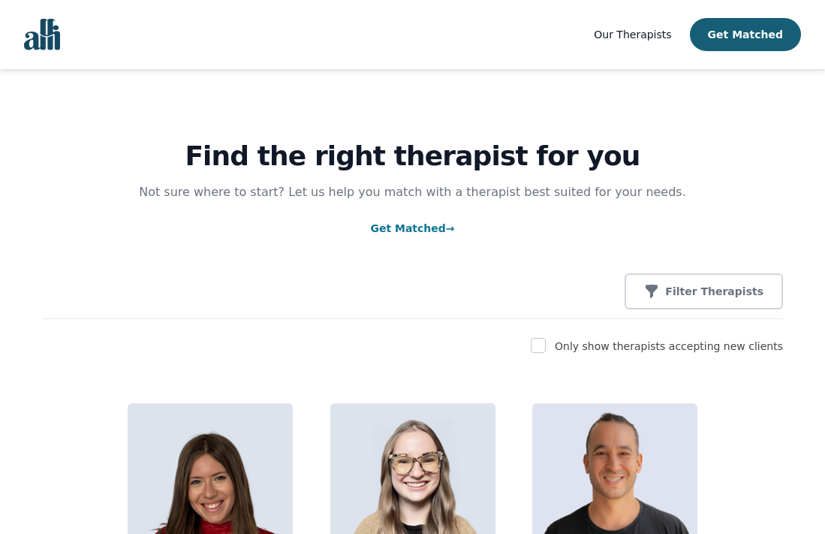  I want to click on button: Get Matched, so click(746, 35).